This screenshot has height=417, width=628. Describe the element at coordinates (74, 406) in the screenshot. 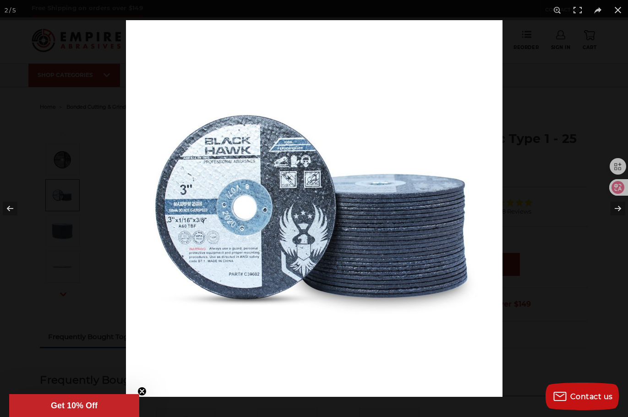

I see `span: Get 10% Off` at that location.